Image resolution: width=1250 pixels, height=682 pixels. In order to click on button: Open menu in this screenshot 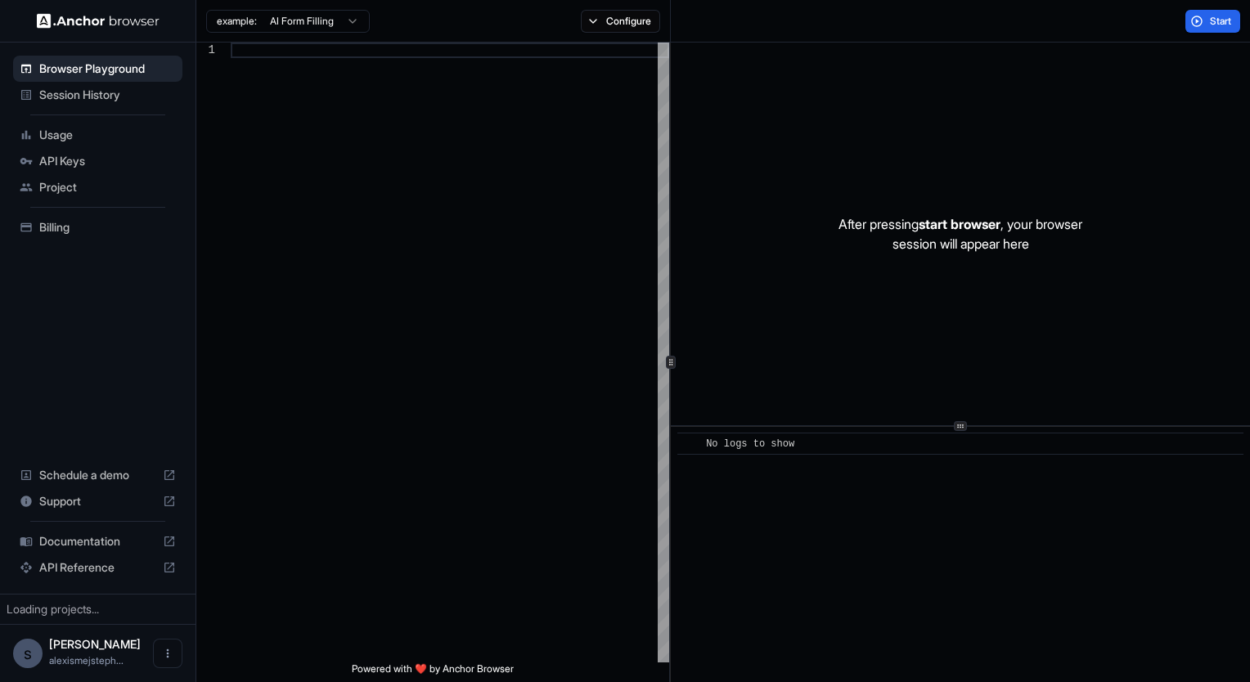, I will do `click(168, 654)`.